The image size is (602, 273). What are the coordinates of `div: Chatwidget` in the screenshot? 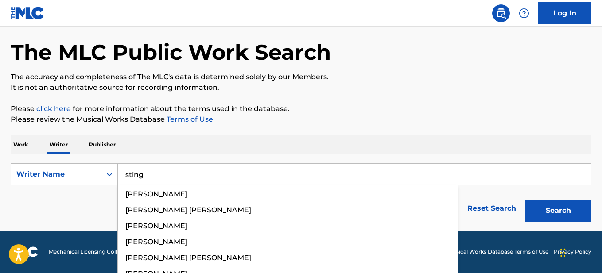 It's located at (580, 252).